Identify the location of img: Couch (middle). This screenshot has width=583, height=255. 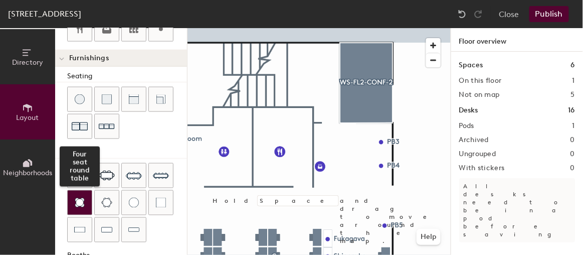
(134, 99).